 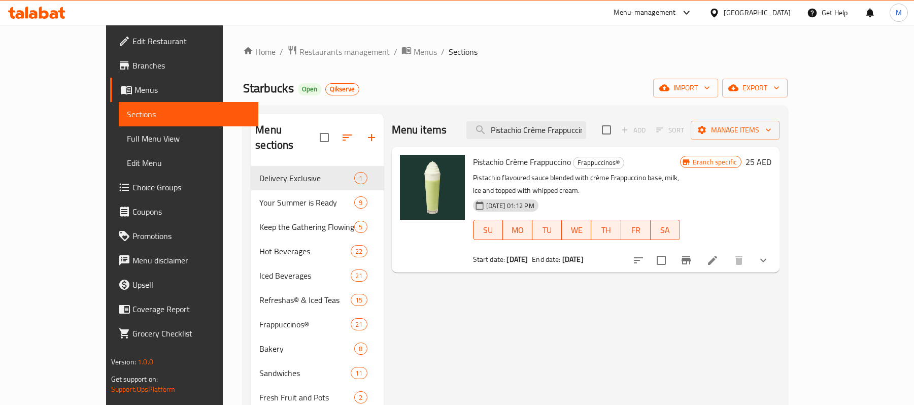 I want to click on span: M, so click(x=899, y=13).